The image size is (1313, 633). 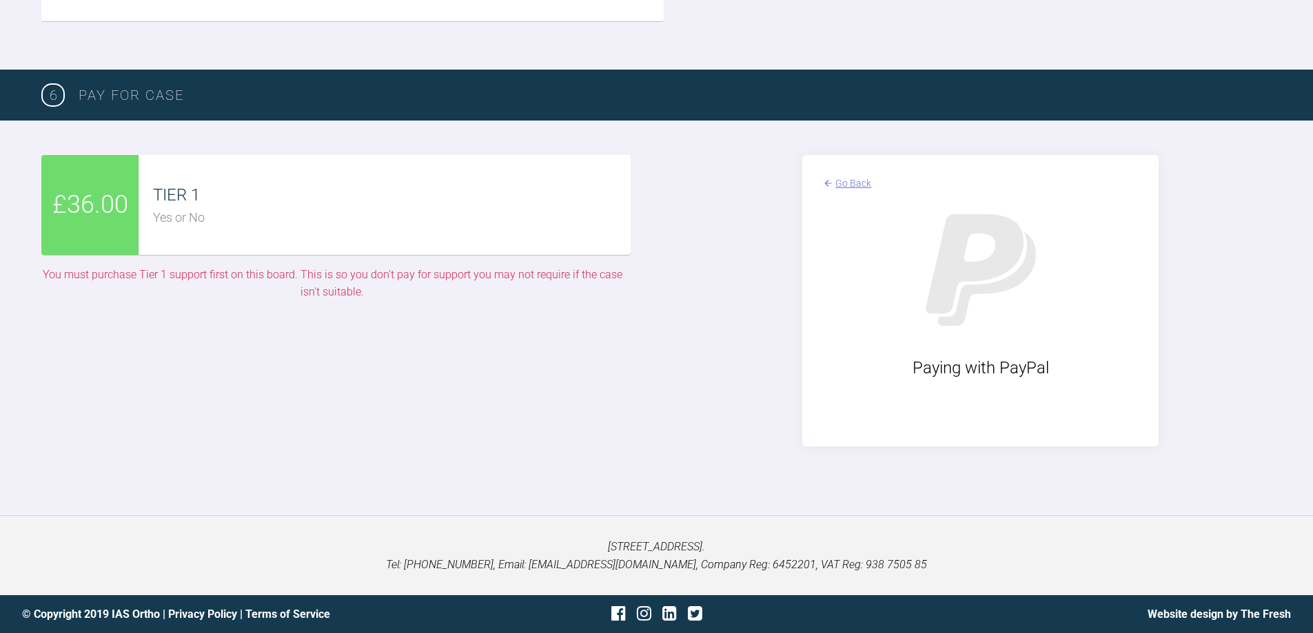 What do you see at coordinates (90, 205) in the screenshot?
I see `span: £36.00` at bounding box center [90, 205].